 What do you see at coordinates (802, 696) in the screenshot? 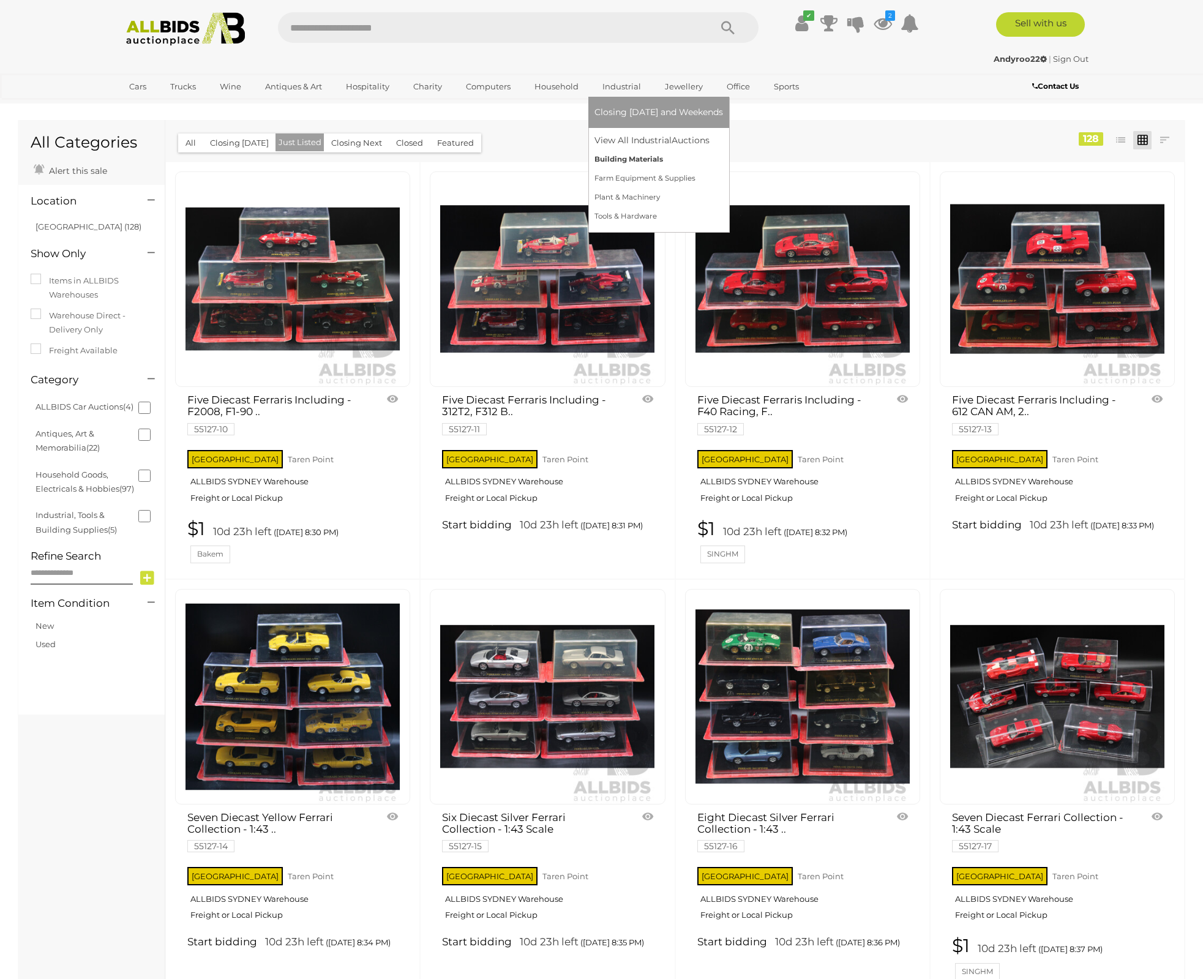
I see `a: Eight Diecast Silver Ferrari Collection - 1:43 Scale` at bounding box center [802, 696].